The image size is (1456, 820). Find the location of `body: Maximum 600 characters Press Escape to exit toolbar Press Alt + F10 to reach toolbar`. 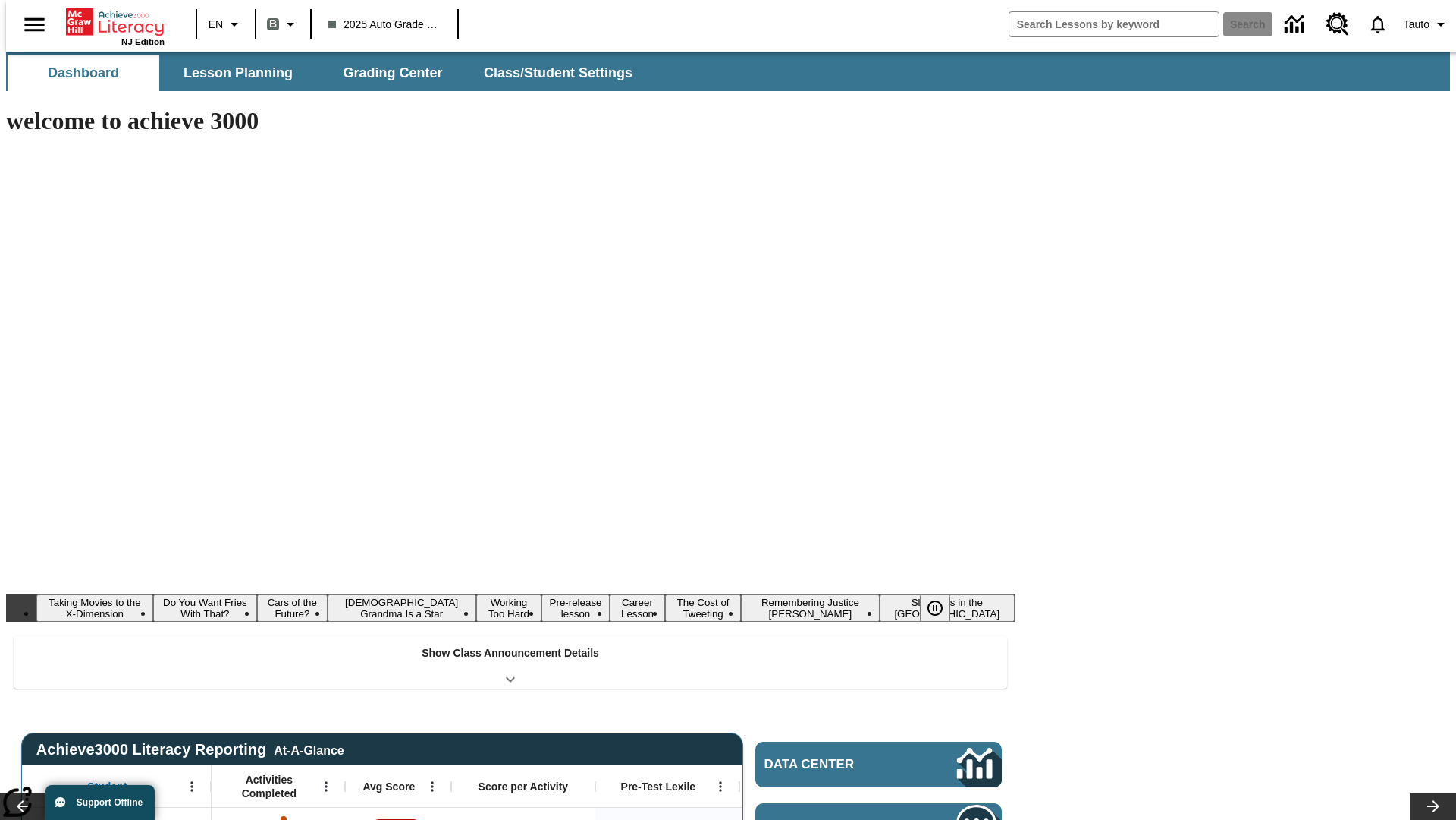

body: Maximum 600 characters Press Escape to exit toolbar Press Alt + F10 to reach toolbar is located at coordinates (113, 19).